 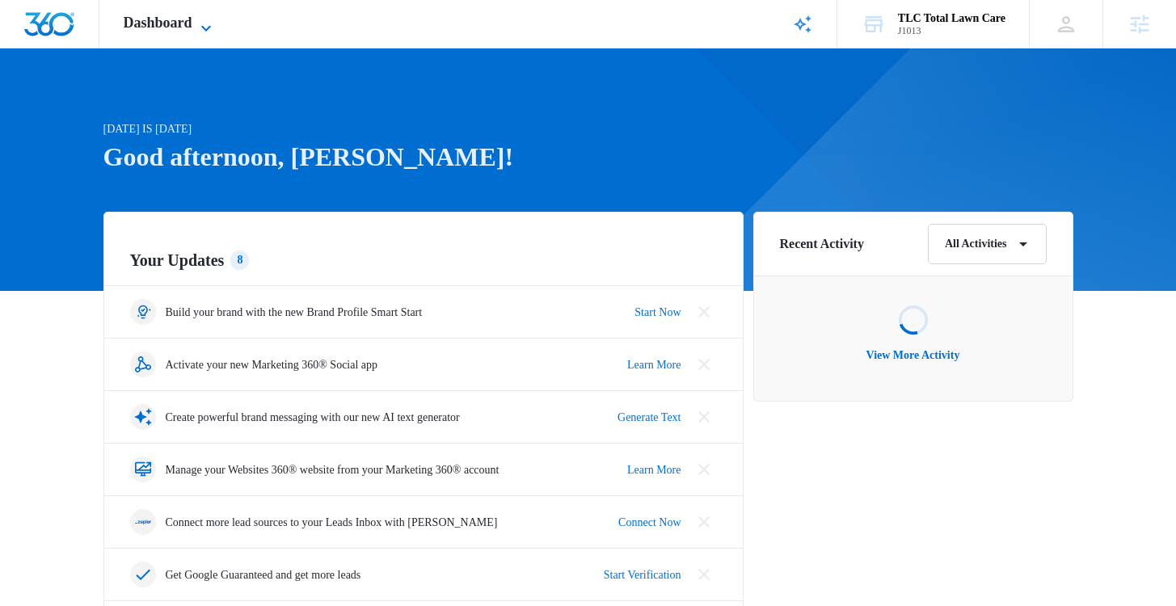 I want to click on p: Activate your new Marketing 360® Social app, so click(x=272, y=365).